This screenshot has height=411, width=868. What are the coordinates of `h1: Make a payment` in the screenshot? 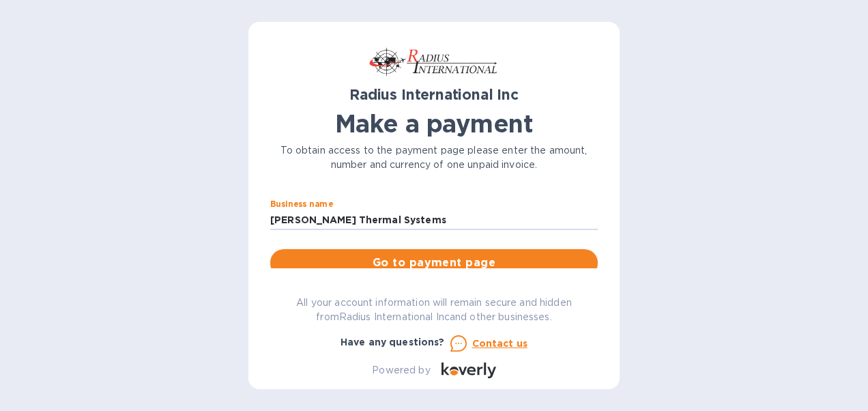 It's located at (434, 124).